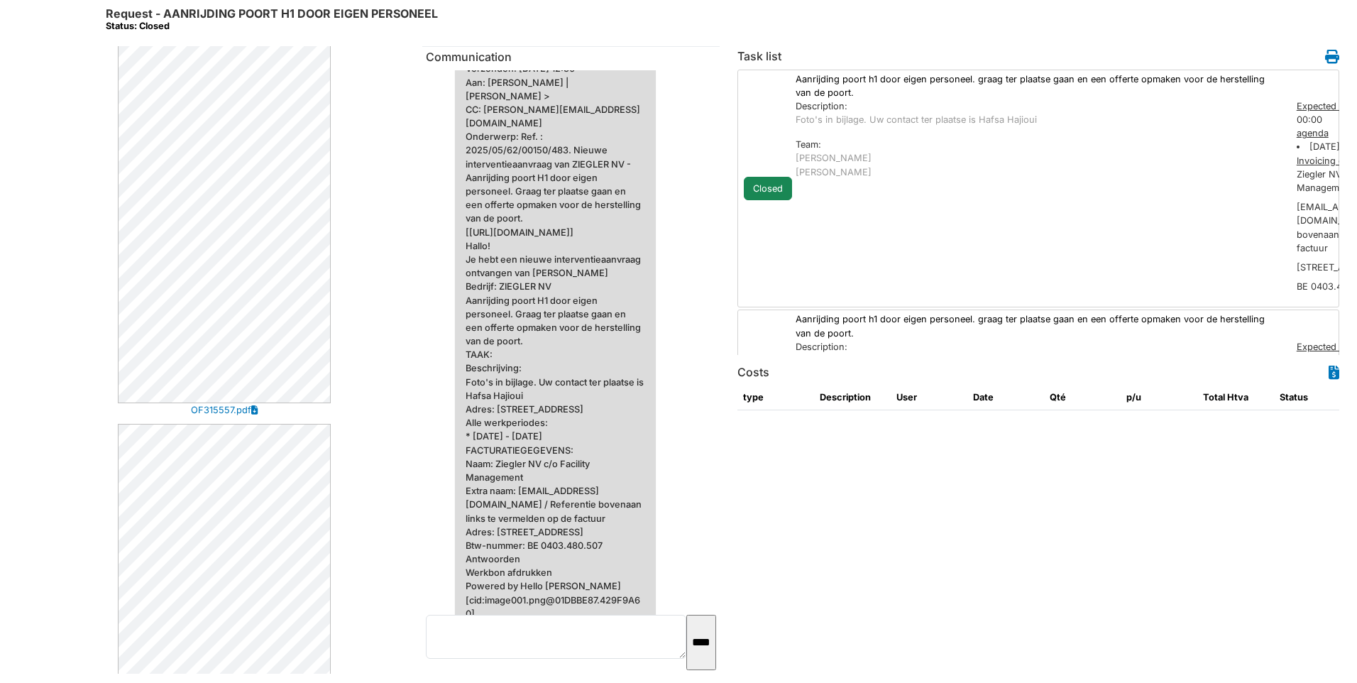 Image resolution: width=1357 pixels, height=683 pixels. What do you see at coordinates (1213, 397) in the screenshot?
I see `span: translation missing: en.total` at bounding box center [1213, 397].